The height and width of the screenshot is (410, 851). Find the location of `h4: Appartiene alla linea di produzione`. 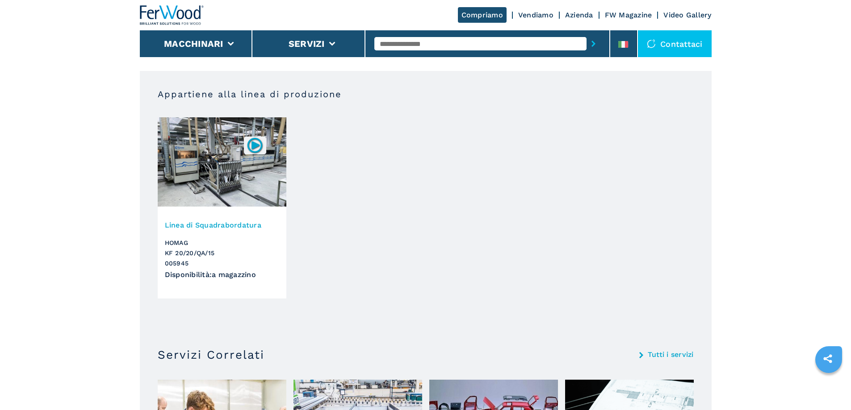

h4: Appartiene alla linea di produzione is located at coordinates (250, 94).